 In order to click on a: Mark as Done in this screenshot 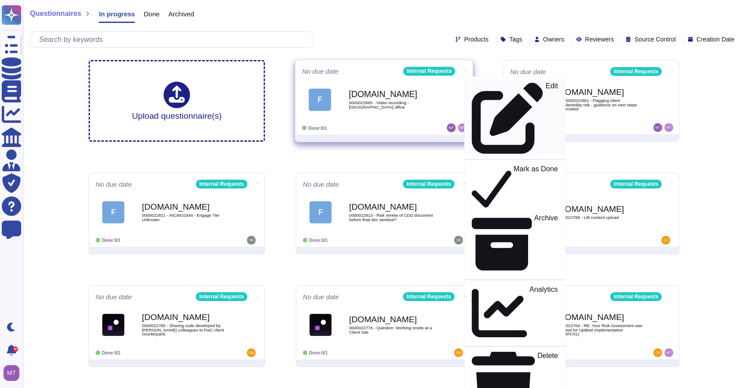, I will do `click(515, 187)`.